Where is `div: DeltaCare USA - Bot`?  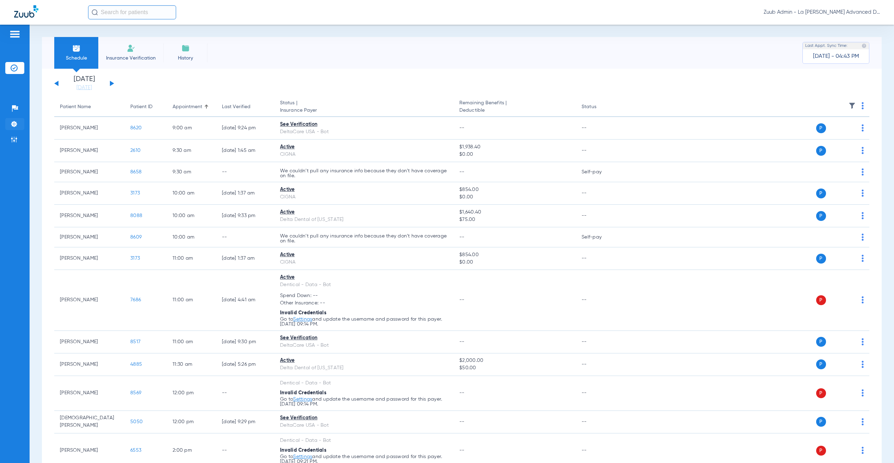
div: DeltaCare USA - Bot is located at coordinates (364, 425).